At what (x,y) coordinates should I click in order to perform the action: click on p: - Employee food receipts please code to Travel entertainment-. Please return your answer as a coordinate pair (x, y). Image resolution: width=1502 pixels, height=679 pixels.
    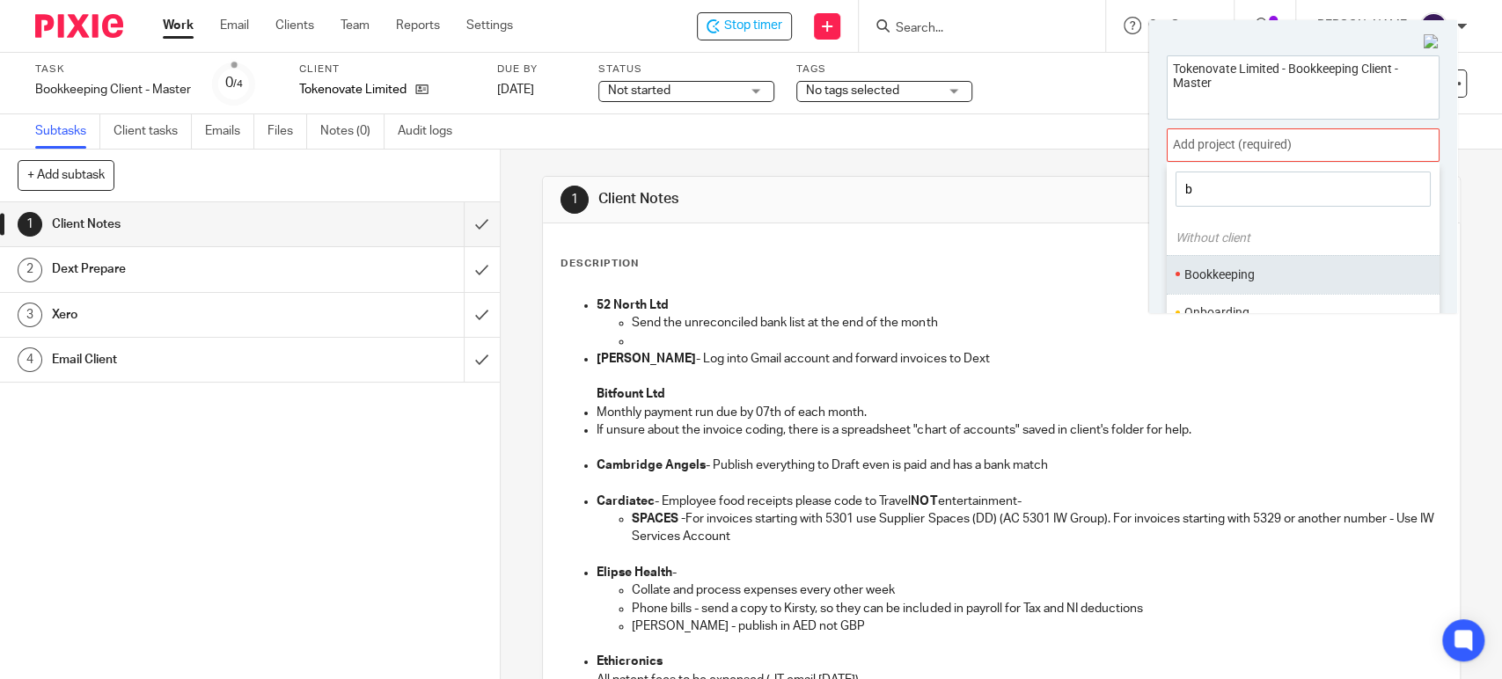
    Looking at the image, I should click on (1018, 502).